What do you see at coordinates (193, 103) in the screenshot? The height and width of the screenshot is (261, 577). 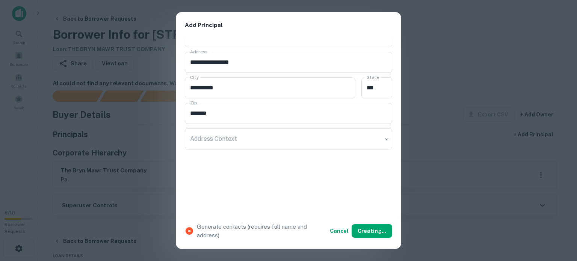 I see `label: Zip` at bounding box center [193, 103].